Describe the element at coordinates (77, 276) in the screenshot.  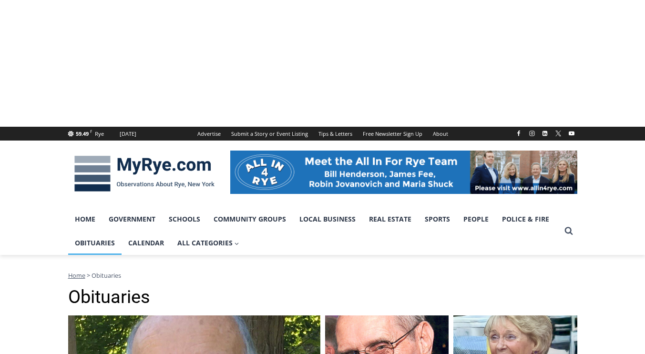
I see `span: Home` at that location.